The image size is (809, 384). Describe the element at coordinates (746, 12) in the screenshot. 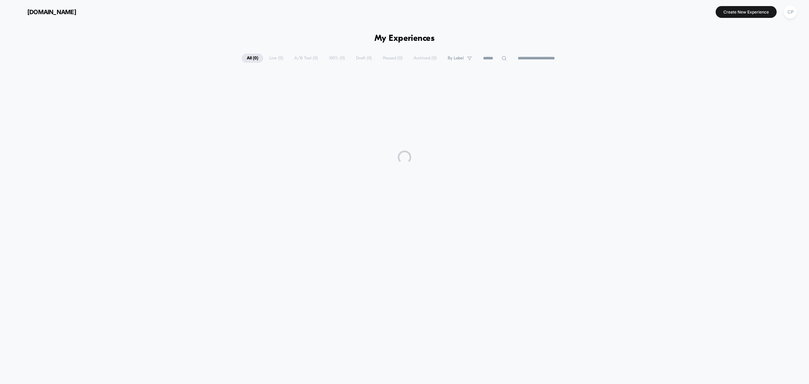

I see `button: Create New Experience` at that location.